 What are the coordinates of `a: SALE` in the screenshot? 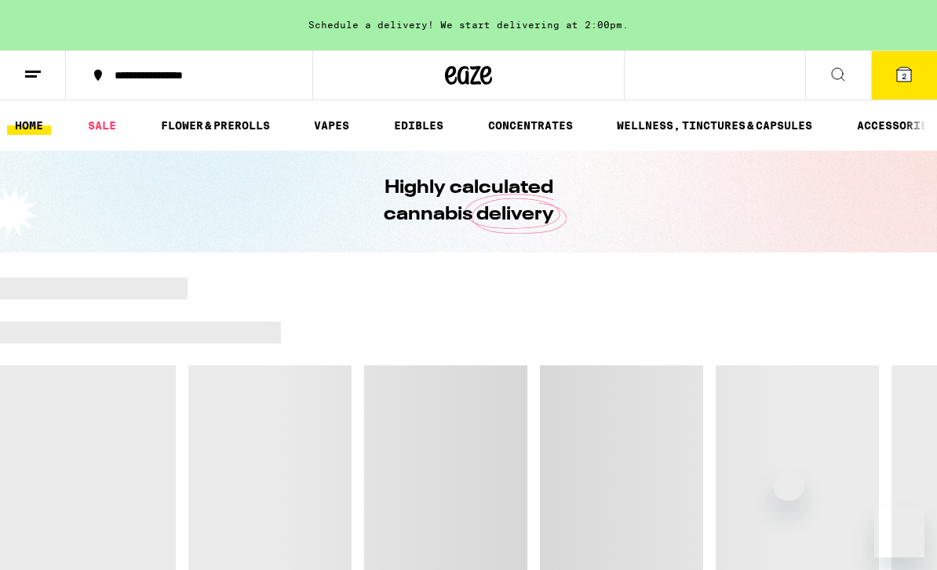 It's located at (102, 126).